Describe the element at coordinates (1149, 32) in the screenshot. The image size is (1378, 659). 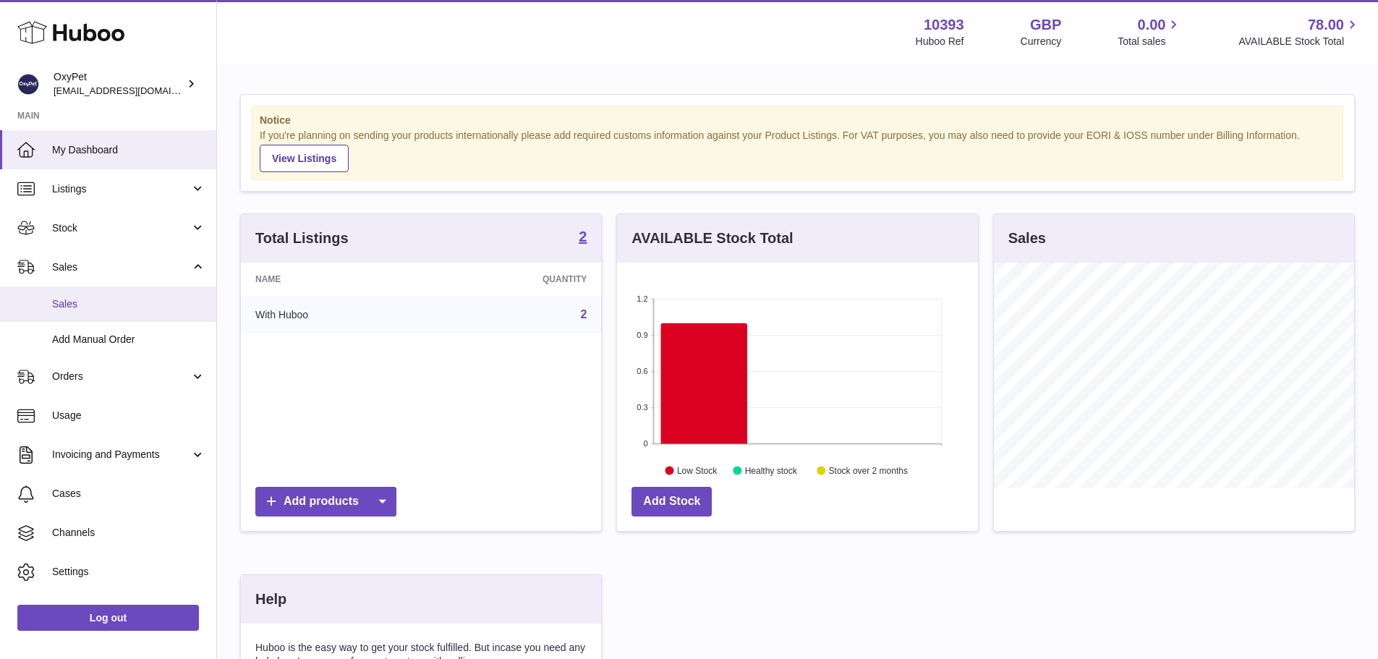
I see `a: 0.00 Total sales` at that location.